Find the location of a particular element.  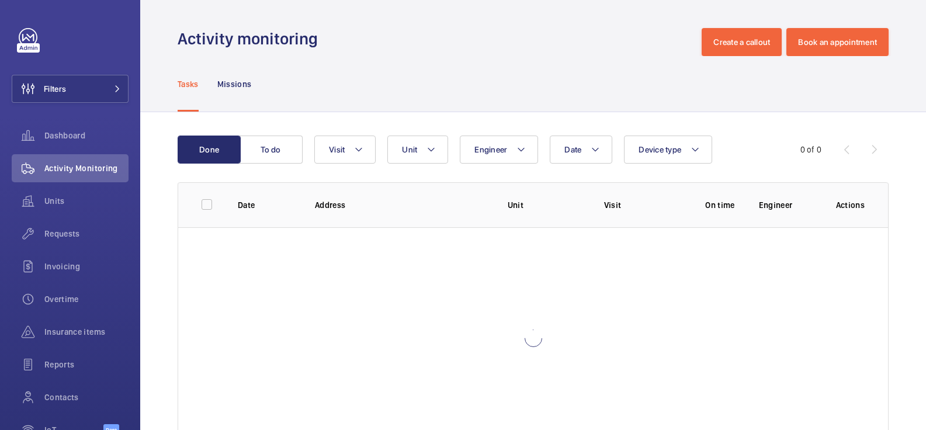

button: To do is located at coordinates (271, 150).